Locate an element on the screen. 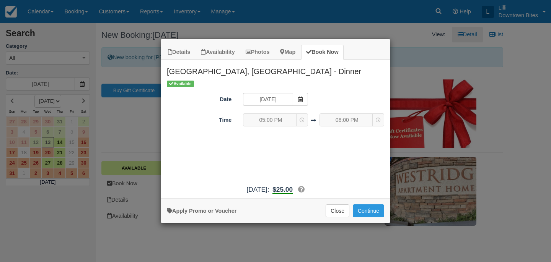 This screenshot has width=551, height=262. span: $25.00 is located at coordinates (282, 190).